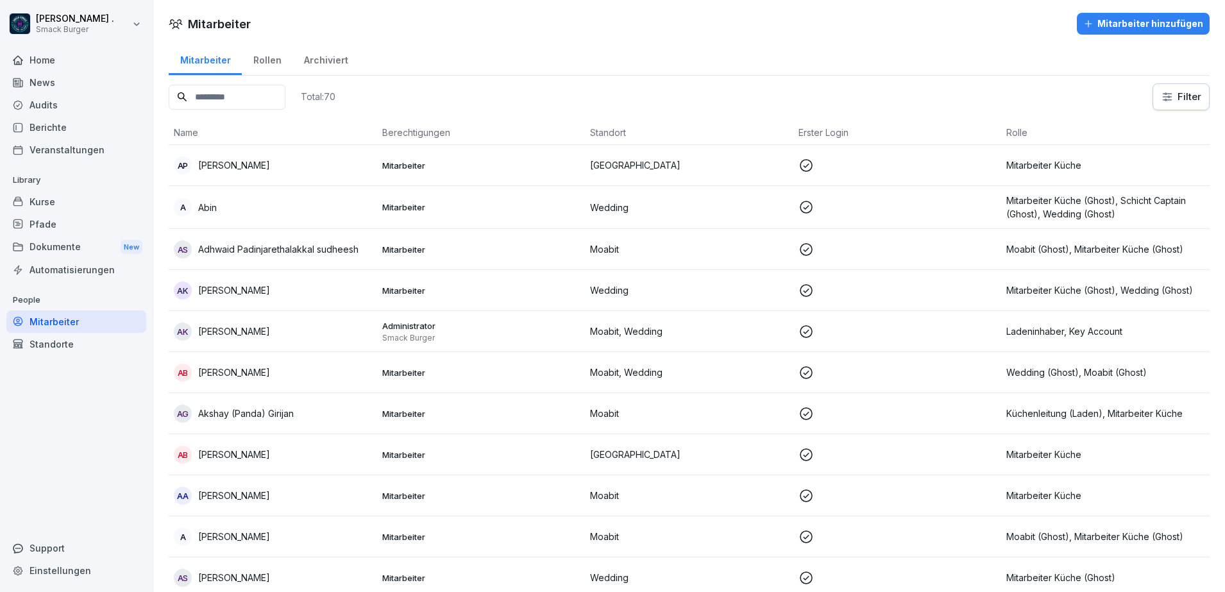 This screenshot has width=1225, height=592. Describe the element at coordinates (76, 127) in the screenshot. I see `a: Berichte` at that location.